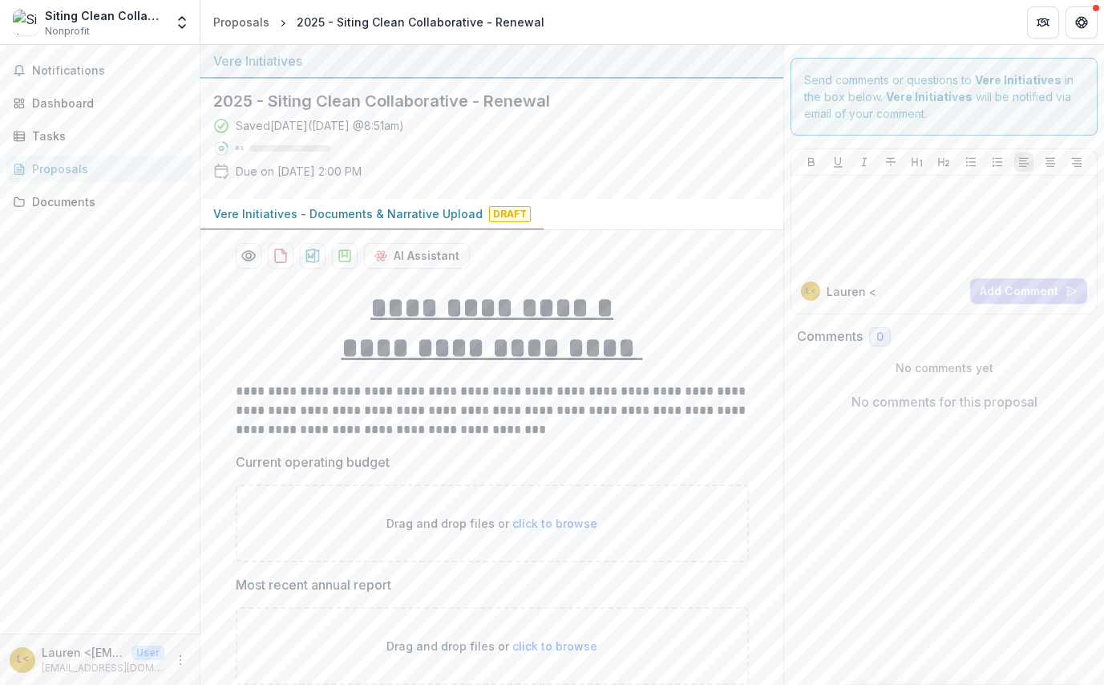 This screenshot has width=1104, height=685. Describe the element at coordinates (492, 61) in the screenshot. I see `div: Vere Initiatives` at that location.